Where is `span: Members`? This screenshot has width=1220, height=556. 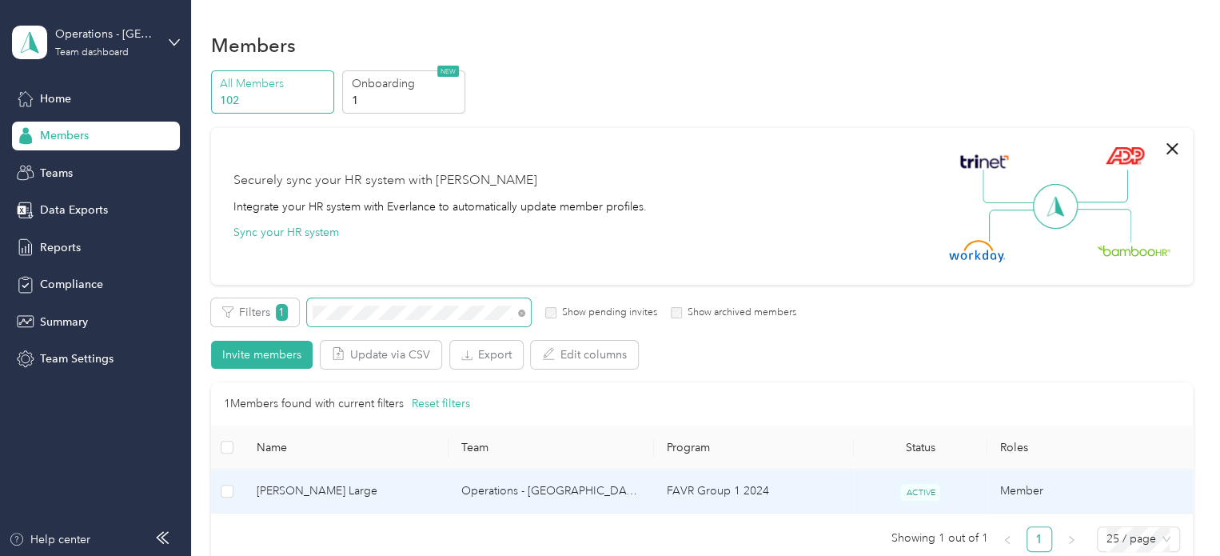 span: Members is located at coordinates (64, 135).